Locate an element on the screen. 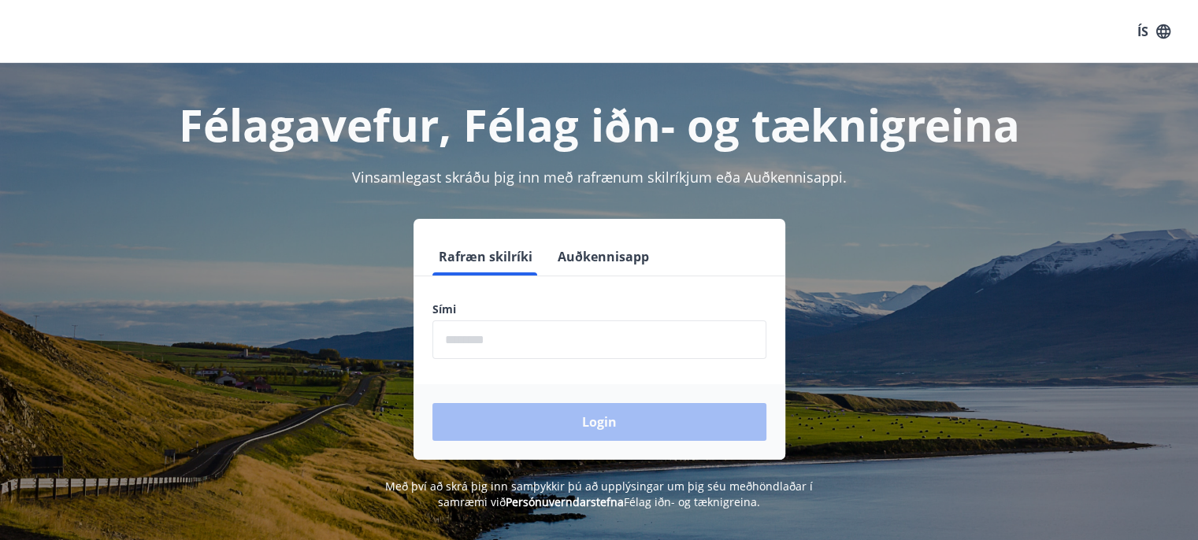 This screenshot has height=540, width=1198. span: Vinsamlegast skráðu þig inn með rafrænum skilríkjum eða Auðkennisappi. is located at coordinates (600, 177).